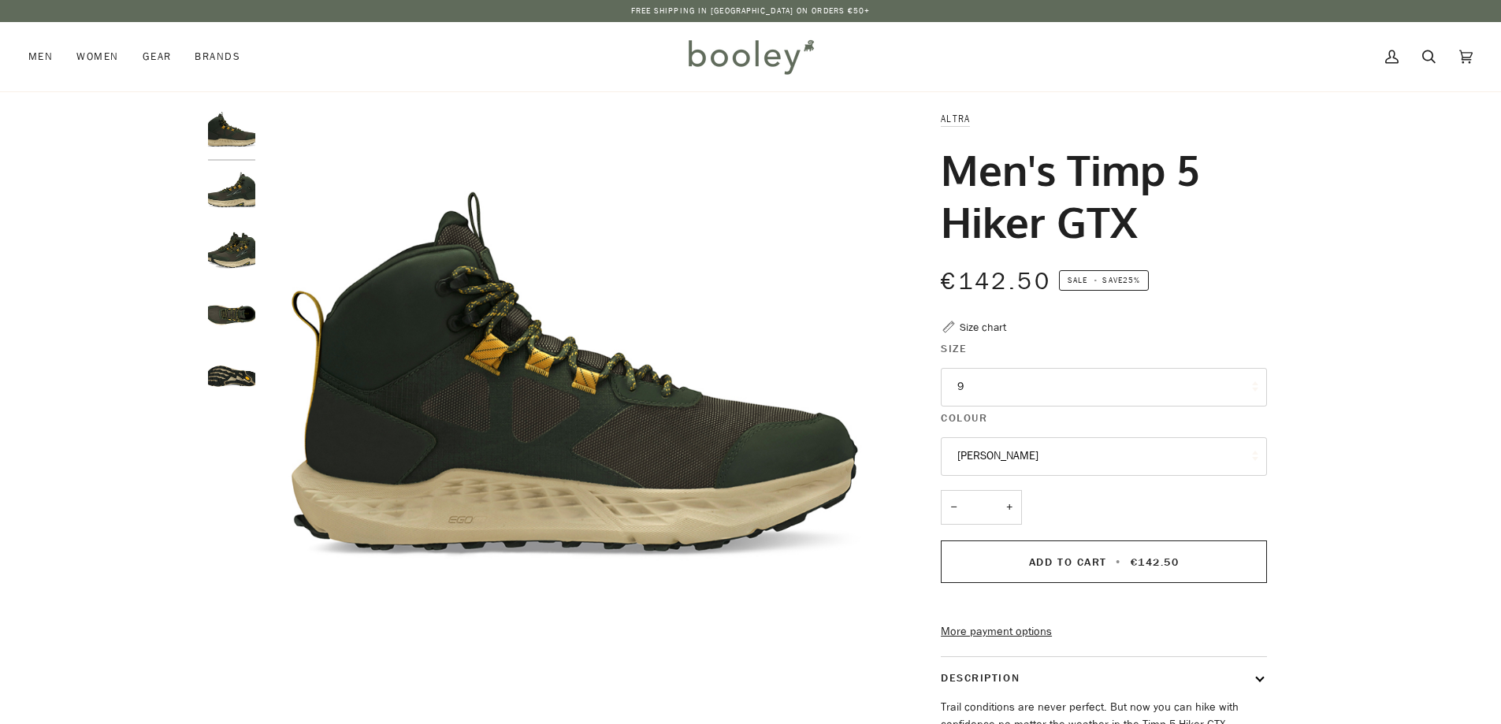 The height and width of the screenshot is (724, 1501). I want to click on h1: Men's Timp 5 Hiker GTX, so click(1098, 195).